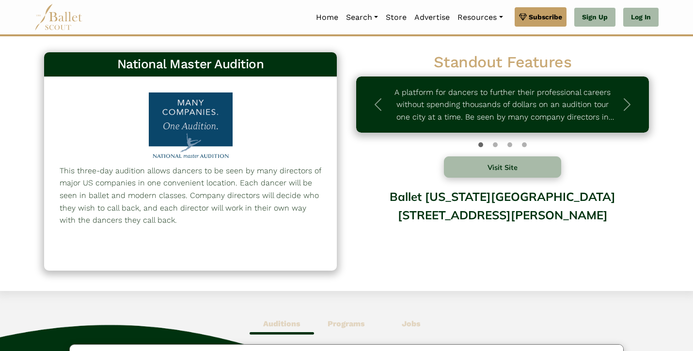 The width and height of the screenshot is (693, 351). I want to click on button: Slide 0, so click(481, 145).